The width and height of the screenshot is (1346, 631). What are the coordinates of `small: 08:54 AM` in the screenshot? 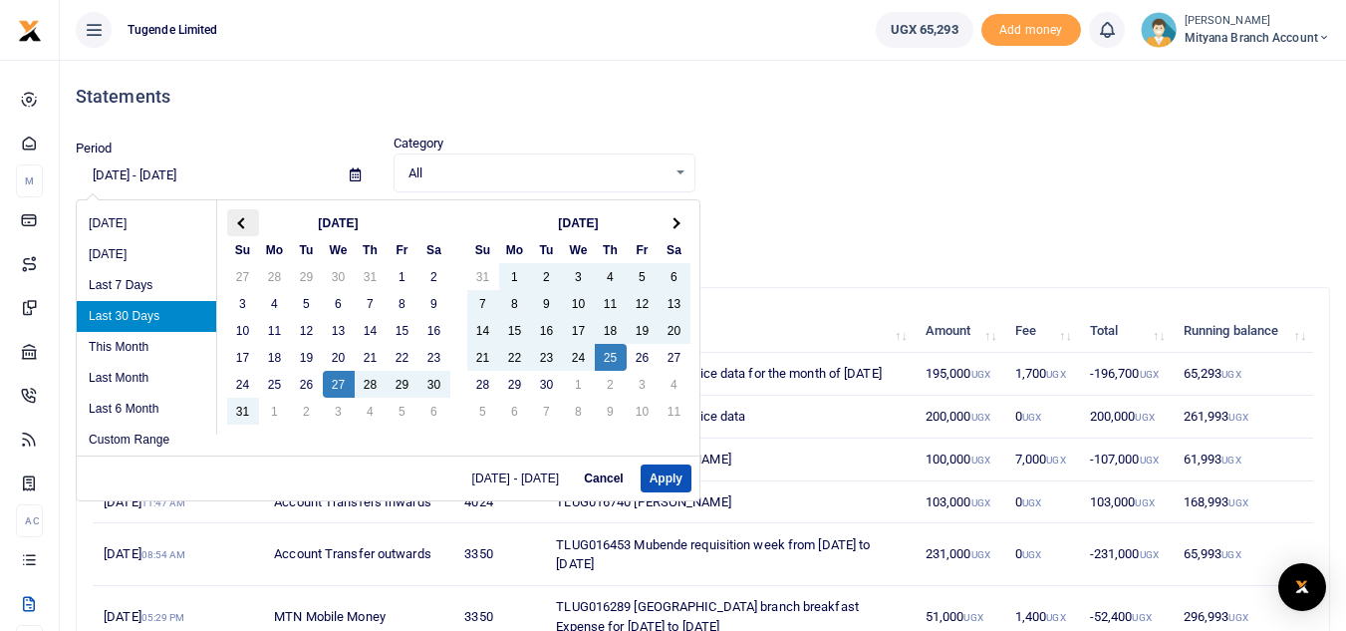 It's located at (163, 554).